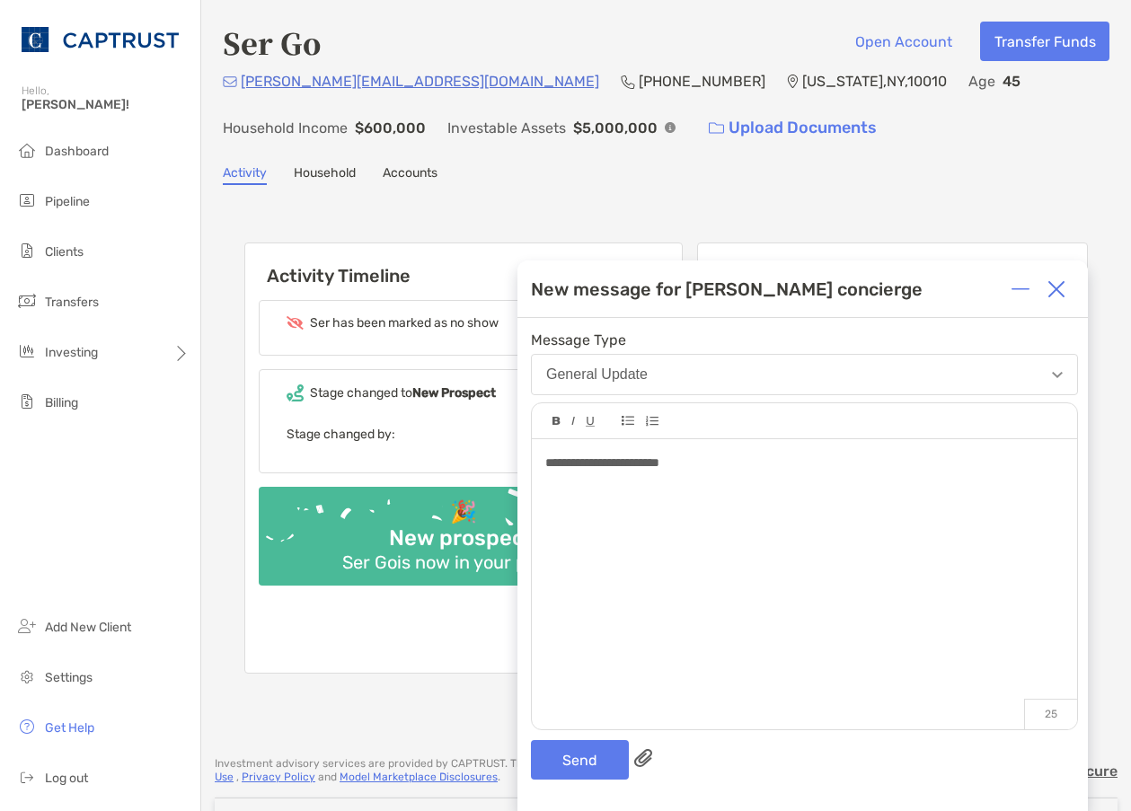 This screenshot has height=811, width=1131. I want to click on img: get-help icon, so click(27, 727).